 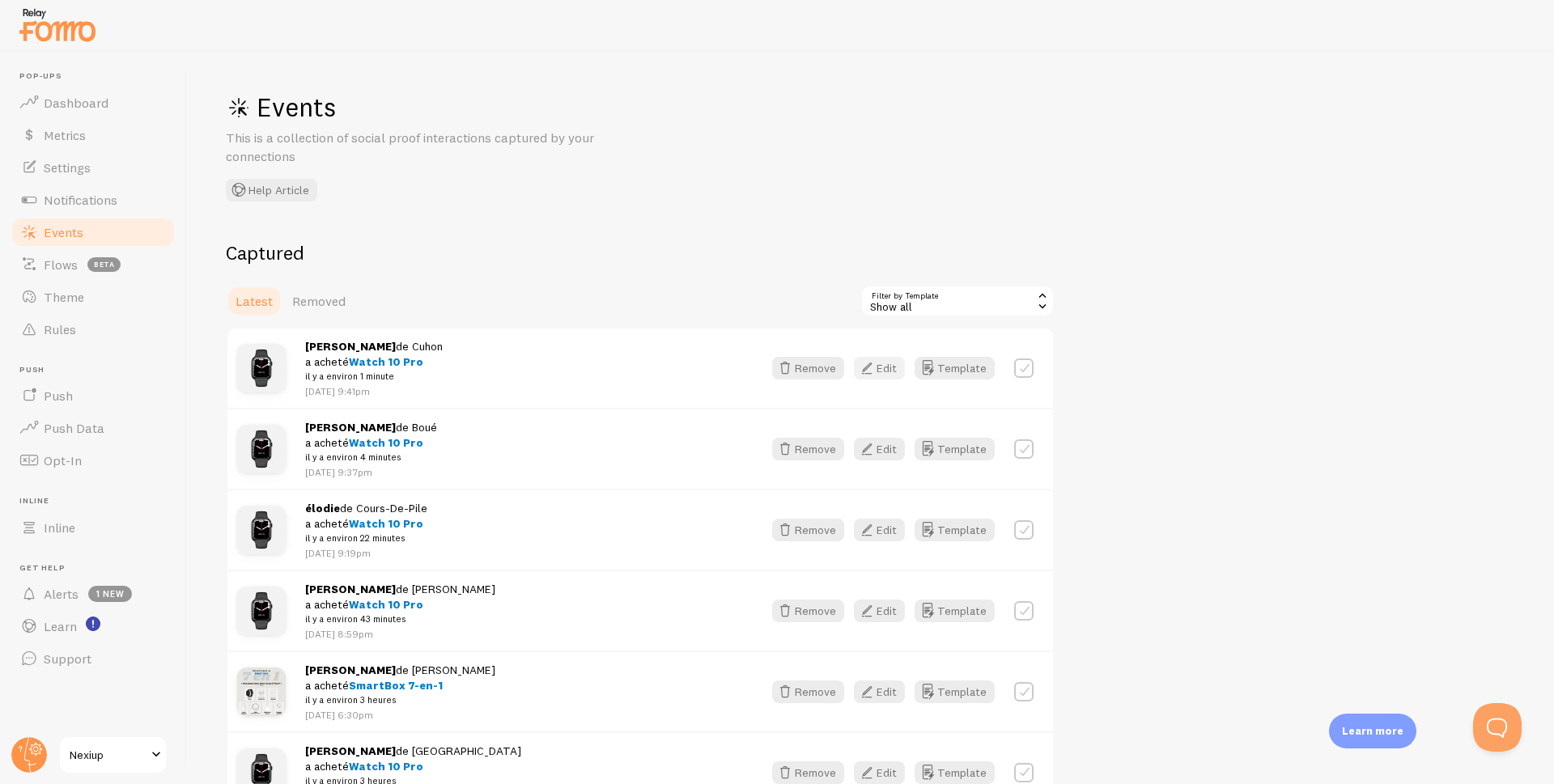 I want to click on h1: Events, so click(x=469, y=107).